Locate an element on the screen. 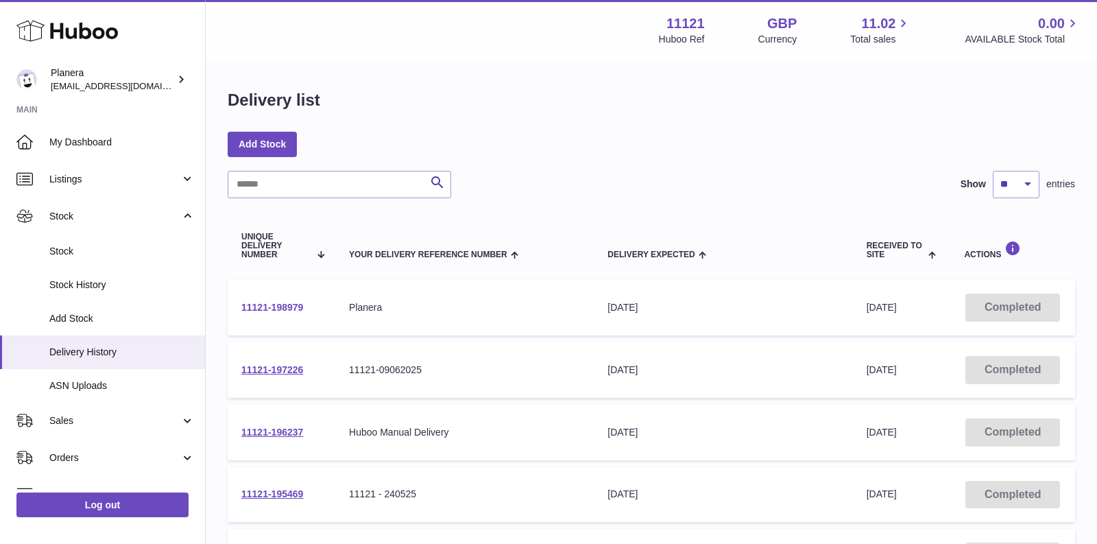 Image resolution: width=1097 pixels, height=544 pixels. span: My Dashboard is located at coordinates (122, 142).